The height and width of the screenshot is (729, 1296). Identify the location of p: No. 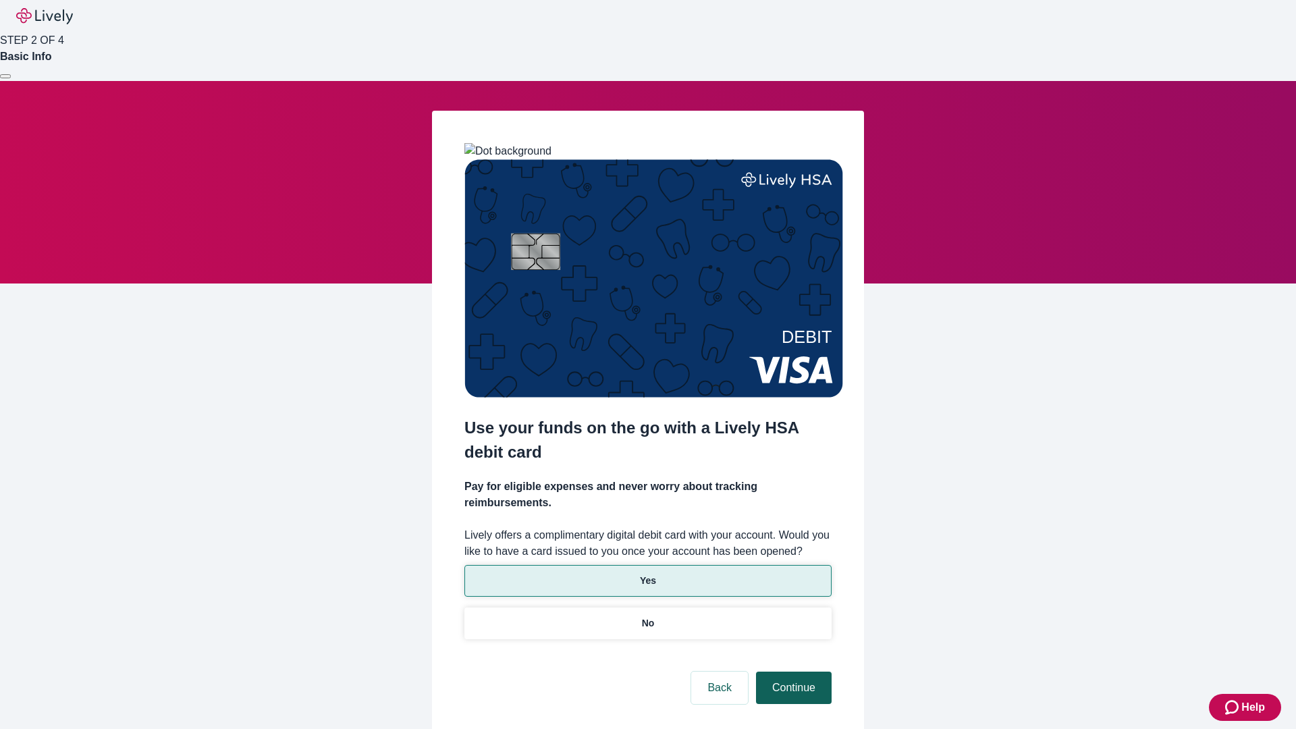
(648, 623).